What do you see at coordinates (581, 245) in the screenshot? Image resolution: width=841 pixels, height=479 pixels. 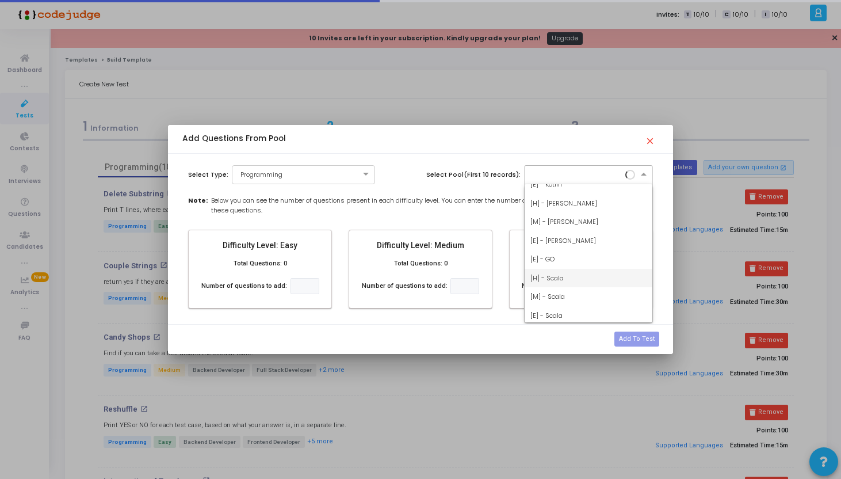 I see `mat-card-title: Difficulty Level: Hard` at bounding box center [581, 245].